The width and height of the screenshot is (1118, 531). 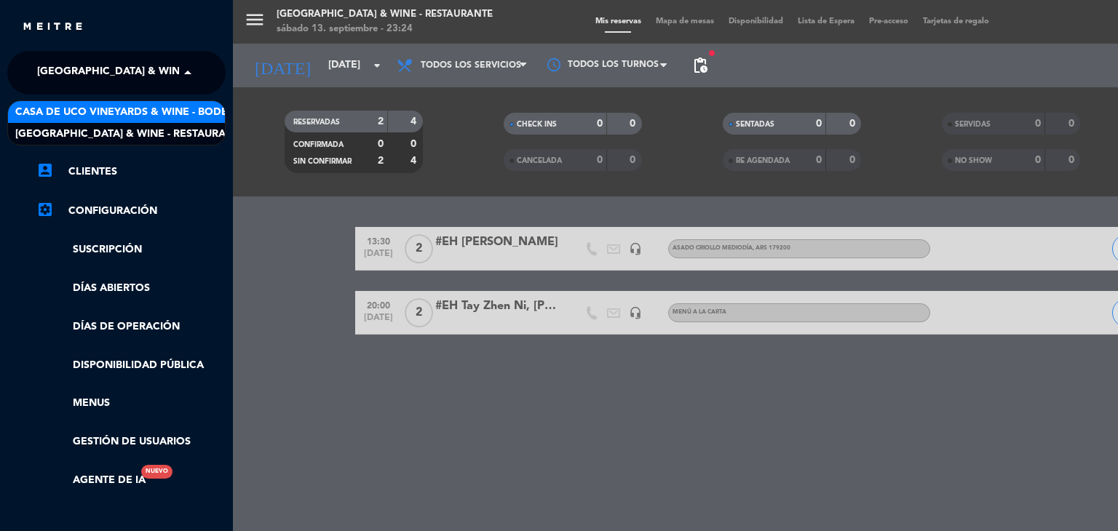 I want to click on a: Configuración, so click(x=131, y=211).